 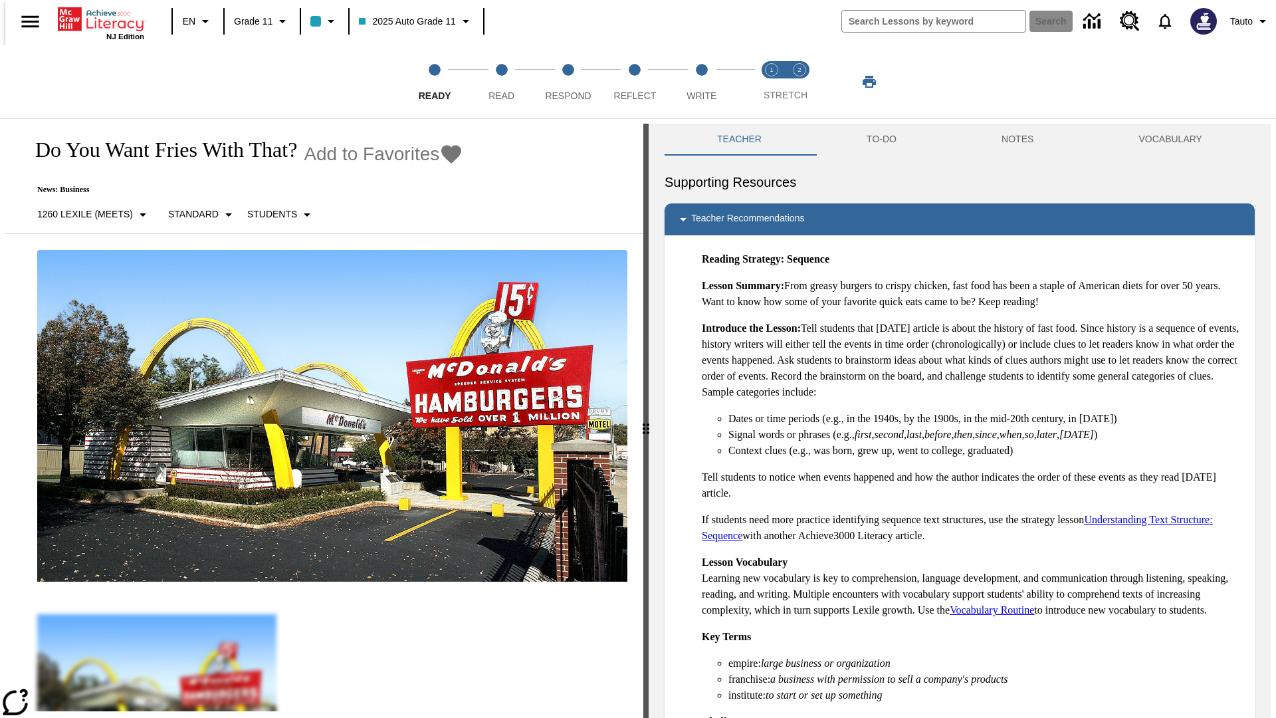 What do you see at coordinates (960, 219) in the screenshot?
I see `div: Teacher Recommendations` at bounding box center [960, 219].